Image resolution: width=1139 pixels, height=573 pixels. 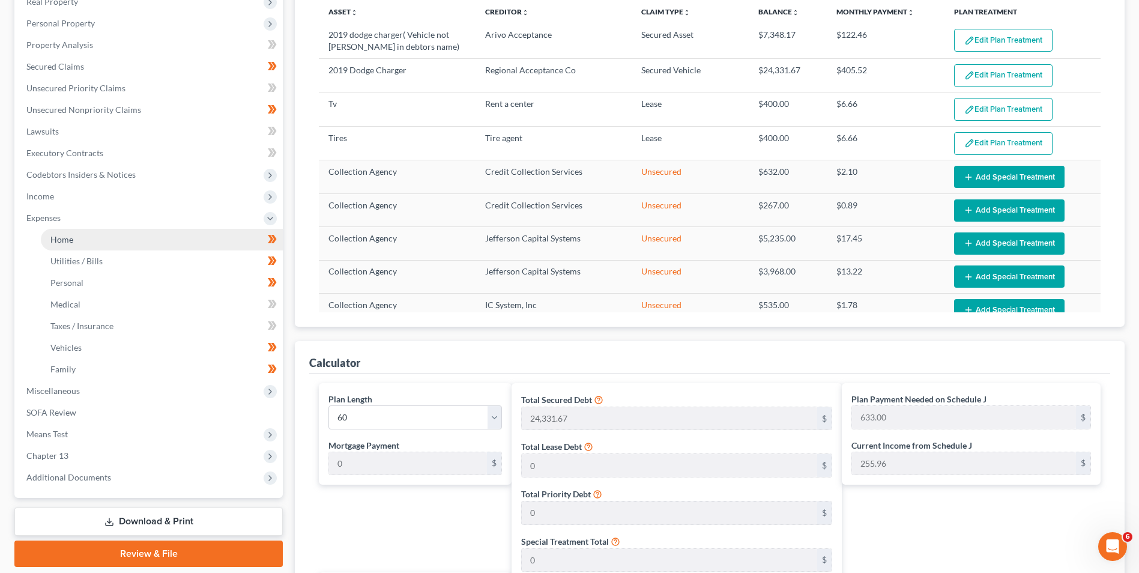 I want to click on td: $0.89, so click(x=885, y=210).